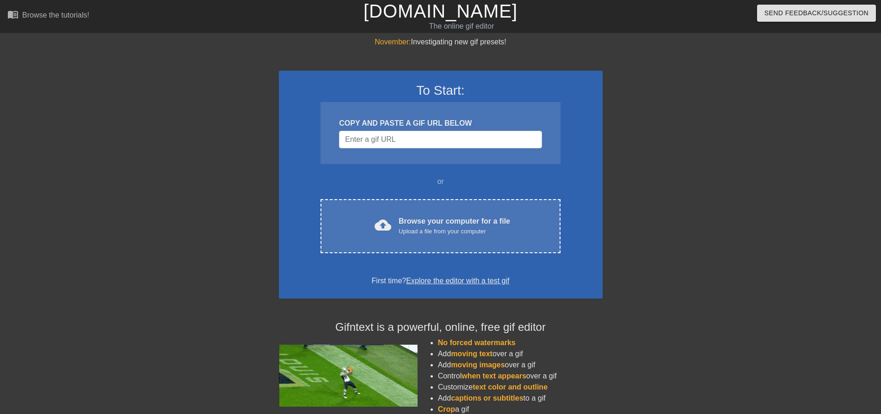 The width and height of the screenshot is (881, 414). I want to click on a: Browse the tutorials!, so click(48, 16).